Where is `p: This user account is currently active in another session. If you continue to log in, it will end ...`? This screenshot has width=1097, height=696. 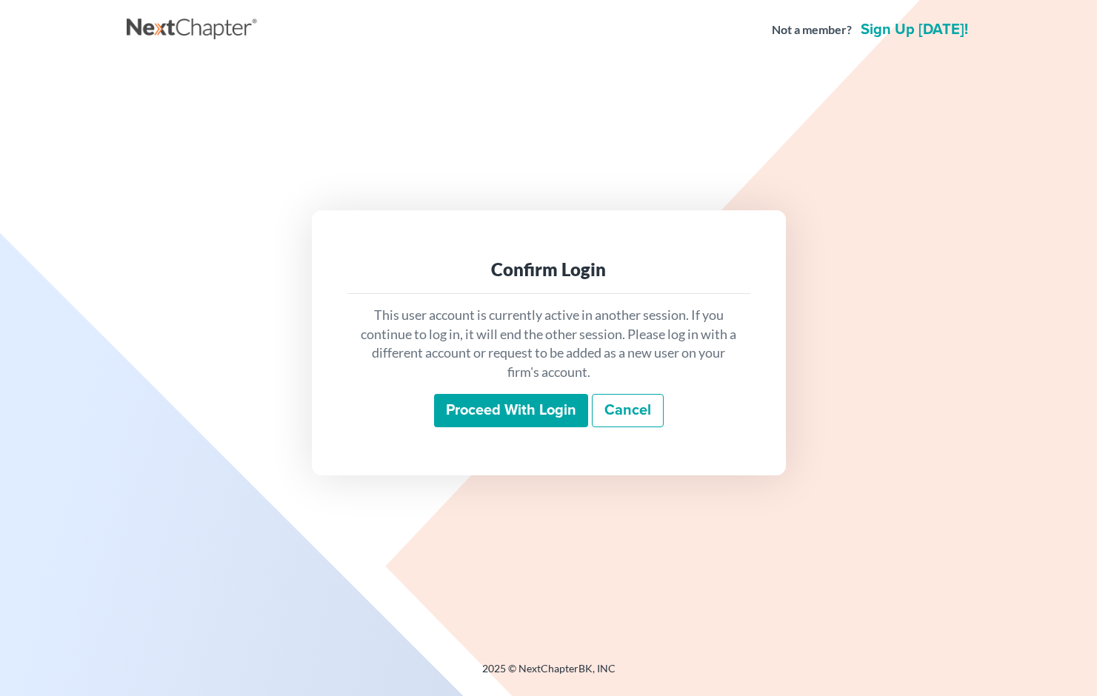
p: This user account is currently active in another session. If you continue to log in, it will end ... is located at coordinates (549, 344).